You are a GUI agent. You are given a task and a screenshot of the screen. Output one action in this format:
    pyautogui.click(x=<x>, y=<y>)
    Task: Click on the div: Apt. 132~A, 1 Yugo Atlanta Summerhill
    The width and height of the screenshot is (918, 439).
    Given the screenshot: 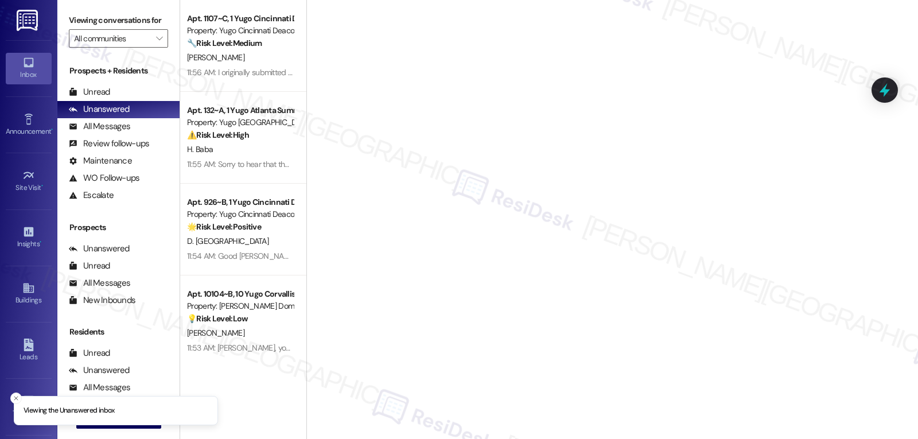 What is the action you would take?
    pyautogui.click(x=240, y=110)
    